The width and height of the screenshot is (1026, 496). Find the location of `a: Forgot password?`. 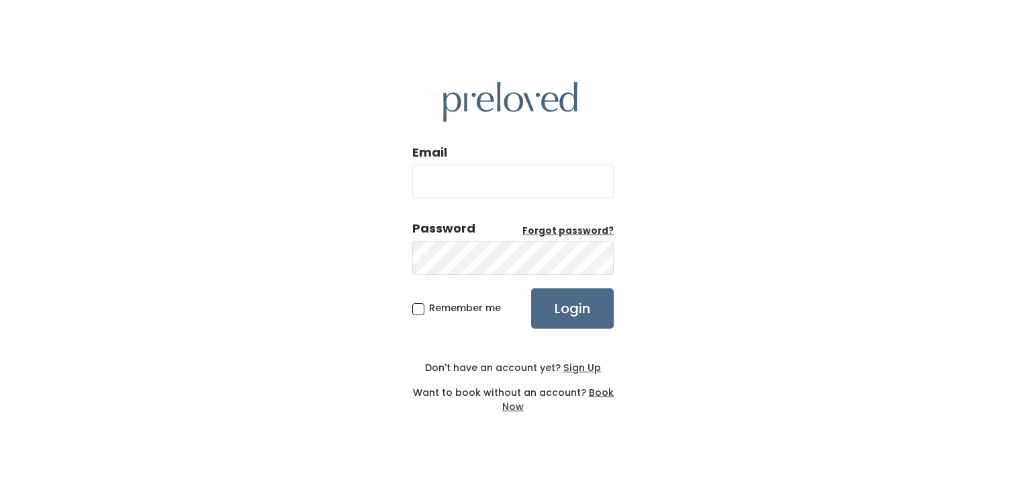

a: Forgot password? is located at coordinates (568, 231).